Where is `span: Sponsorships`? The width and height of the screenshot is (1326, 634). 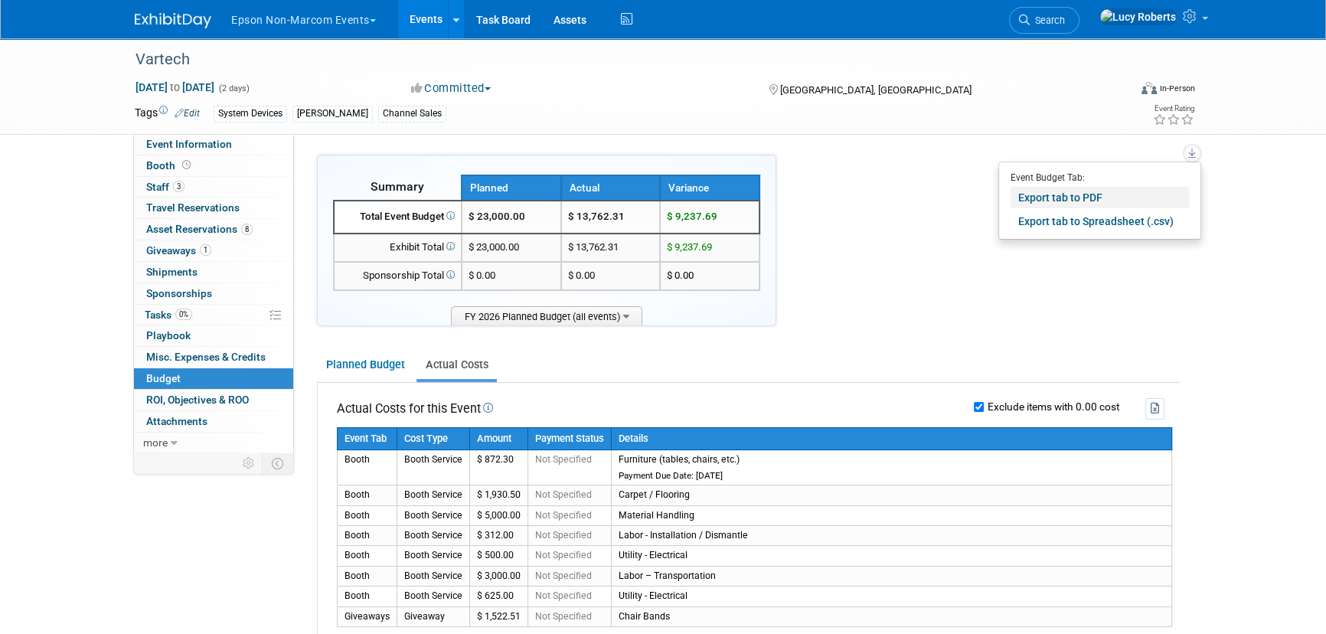
span: Sponsorships is located at coordinates (179, 293).